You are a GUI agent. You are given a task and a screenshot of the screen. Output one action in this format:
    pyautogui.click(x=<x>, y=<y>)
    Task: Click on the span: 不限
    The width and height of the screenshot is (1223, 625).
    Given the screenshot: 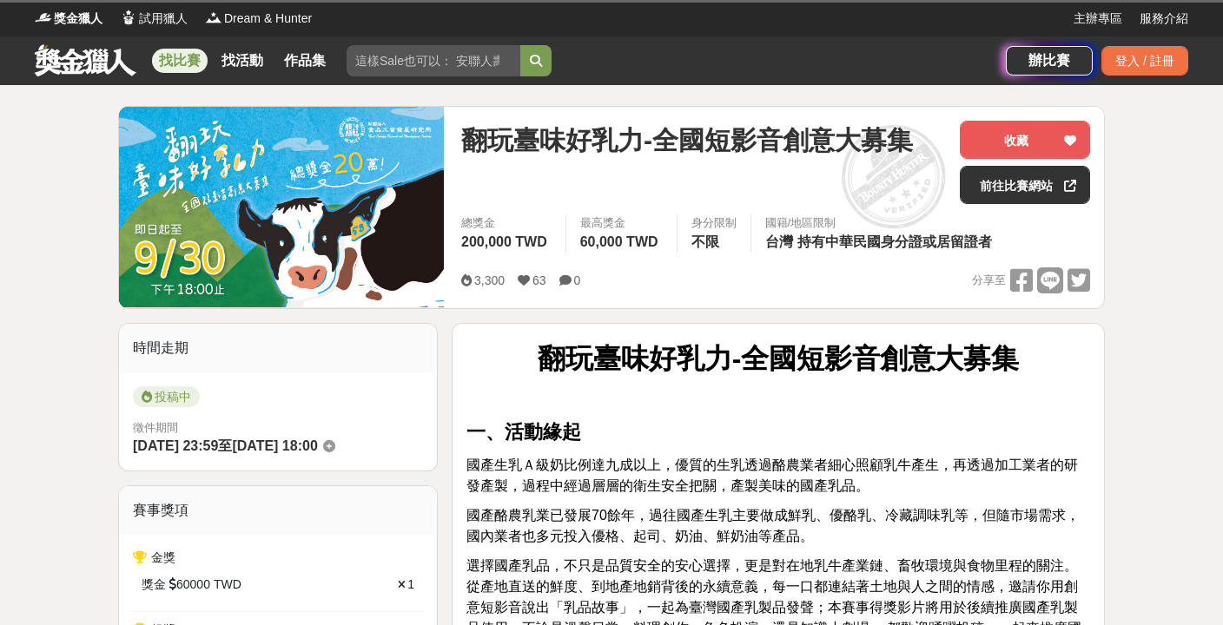 What is the action you would take?
    pyautogui.click(x=705, y=241)
    